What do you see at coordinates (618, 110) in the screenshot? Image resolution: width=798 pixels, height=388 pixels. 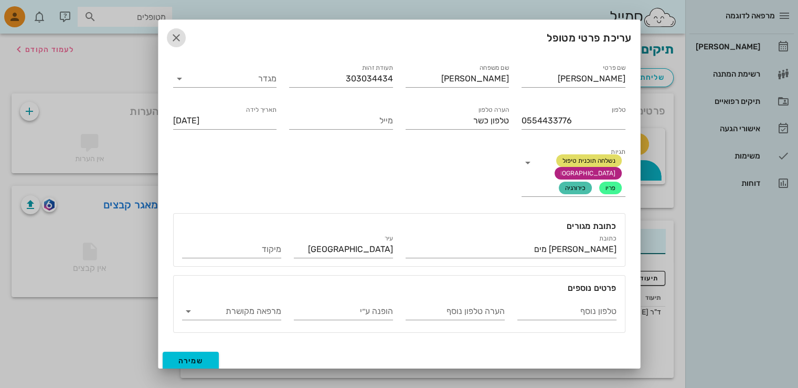 I see `label: טלפון` at bounding box center [618, 110].